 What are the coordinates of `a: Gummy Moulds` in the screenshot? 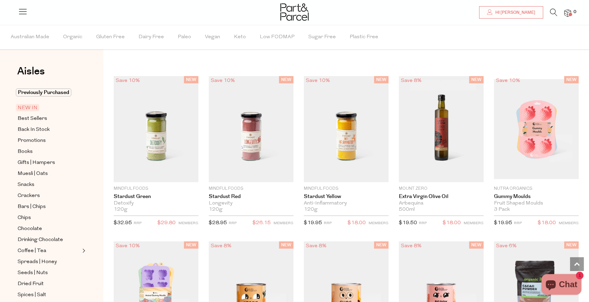 It's located at (536, 197).